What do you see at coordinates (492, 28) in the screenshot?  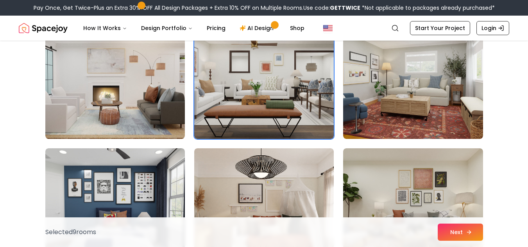 I see `a: Login` at bounding box center [492, 28].